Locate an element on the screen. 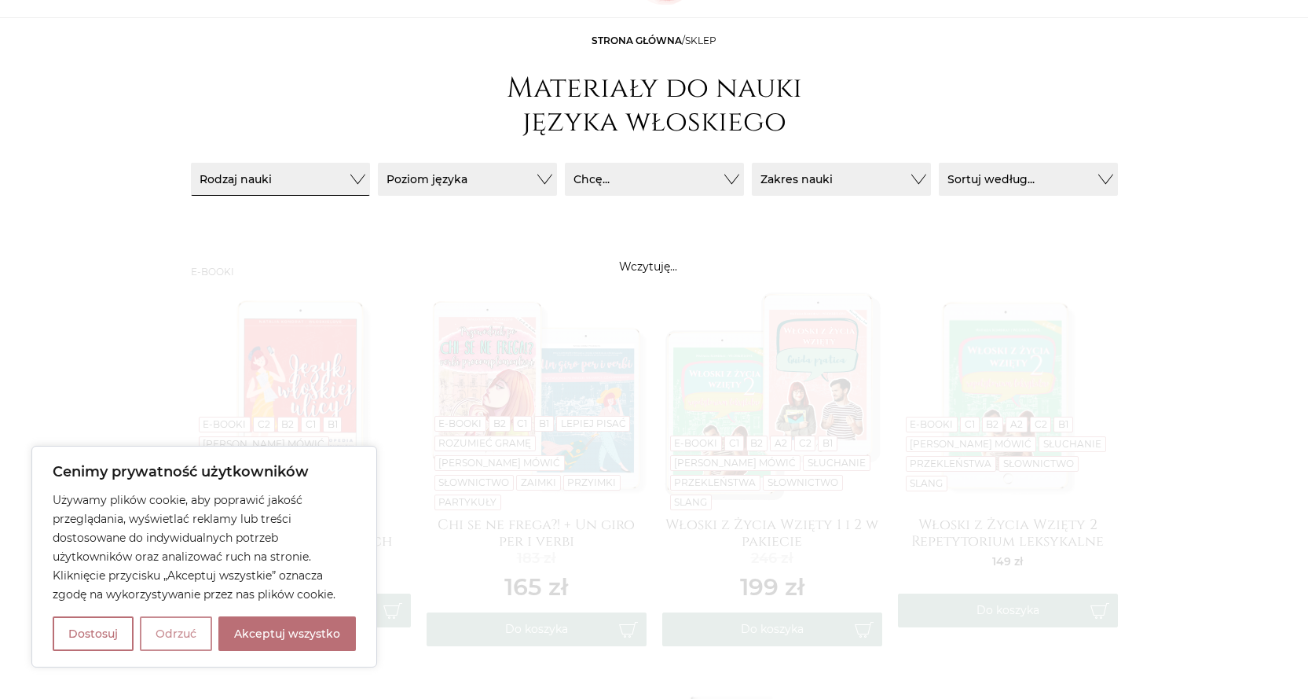  button: Akceptuj wszystko is located at coordinates (287, 633).